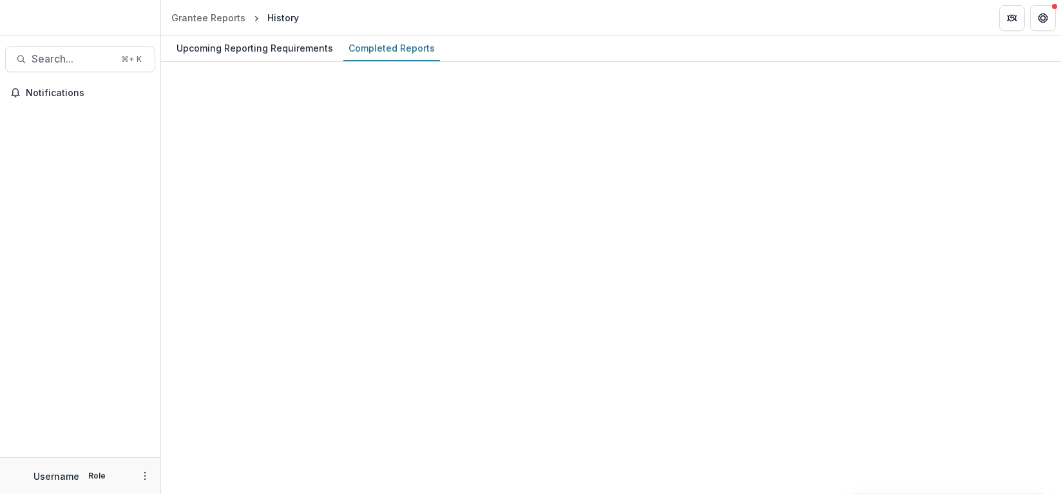 Image resolution: width=1061 pixels, height=494 pixels. I want to click on p: Role, so click(97, 475).